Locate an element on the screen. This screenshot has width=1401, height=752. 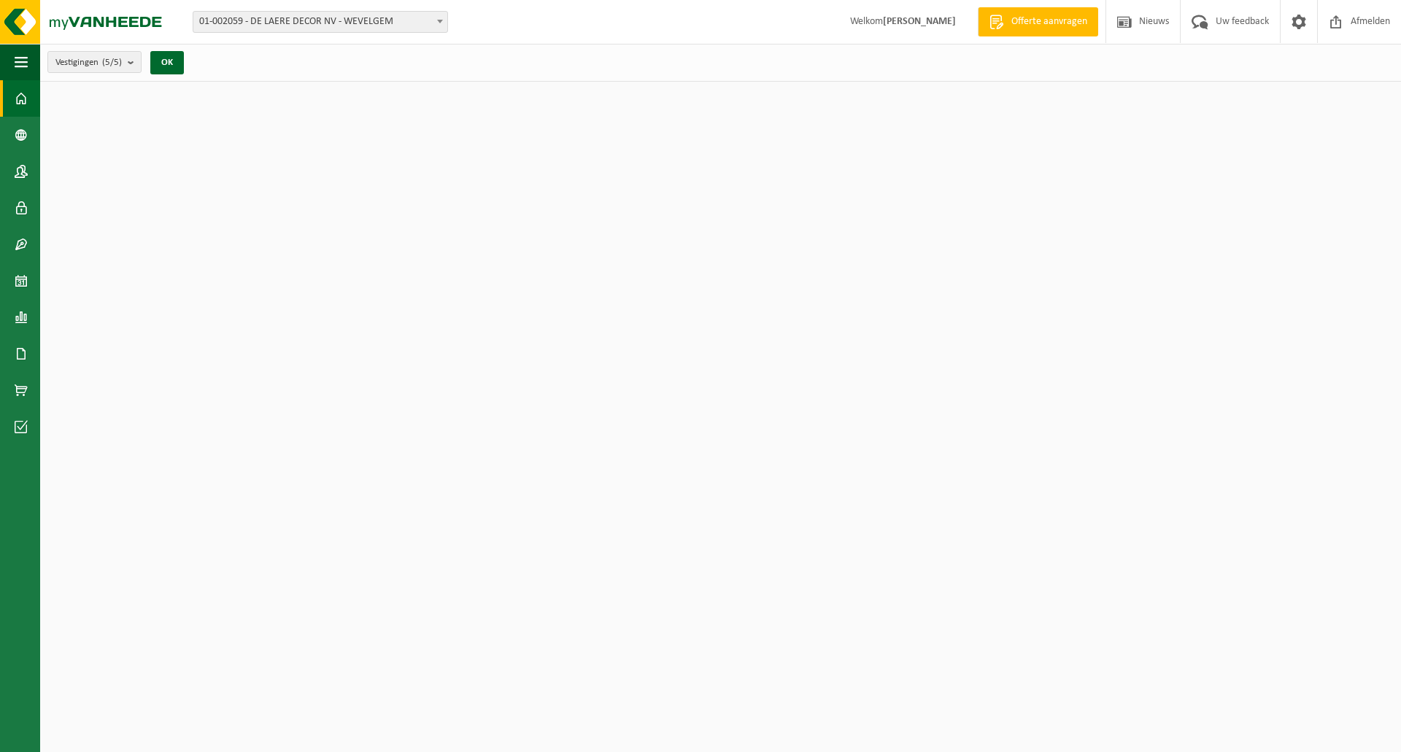
button: Vestigingen(5/5) is located at coordinates (94, 62).